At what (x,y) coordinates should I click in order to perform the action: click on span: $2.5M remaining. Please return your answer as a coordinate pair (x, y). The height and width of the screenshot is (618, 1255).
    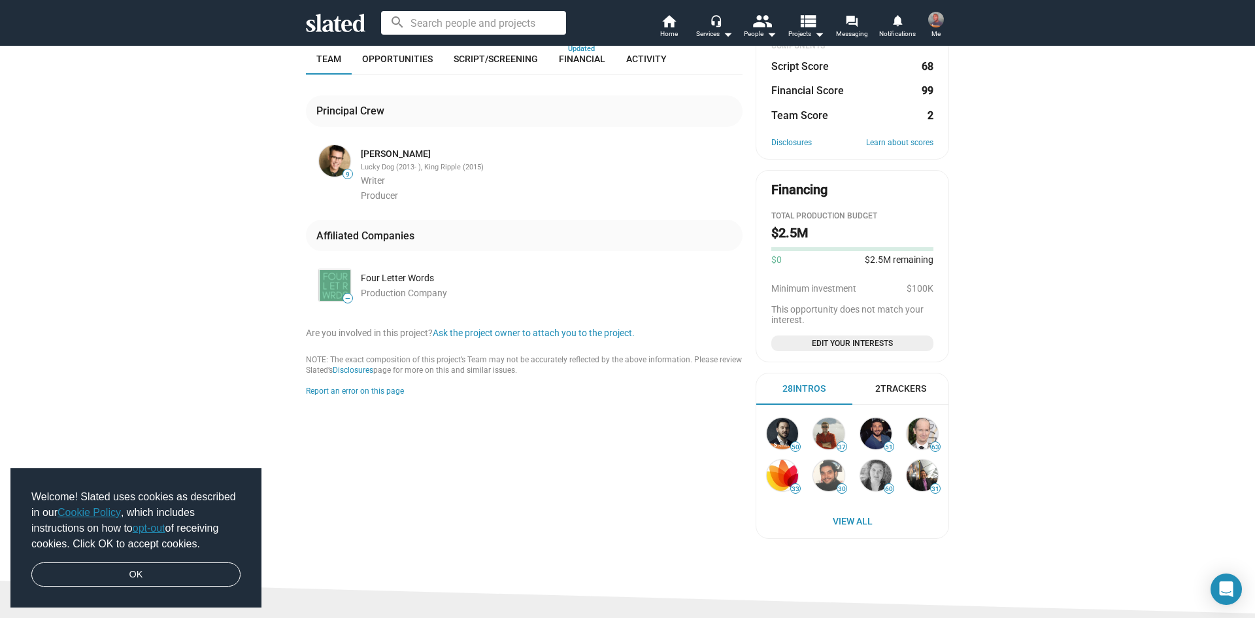
    Looking at the image, I should click on (899, 259).